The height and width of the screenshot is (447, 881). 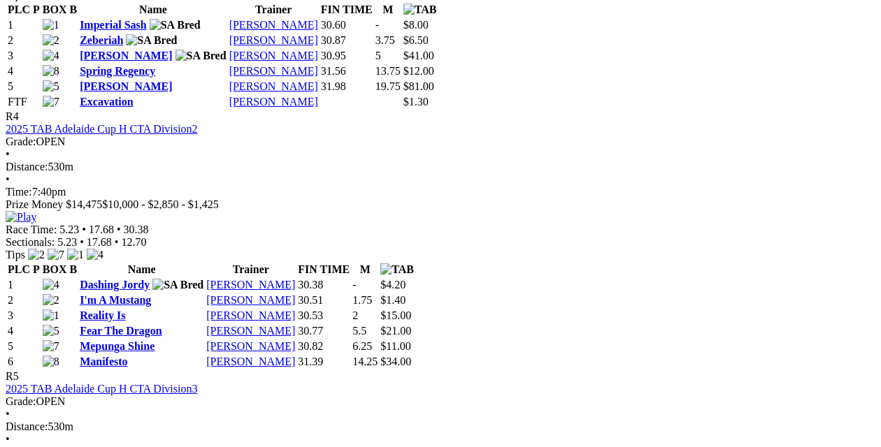 What do you see at coordinates (324, 316) in the screenshot?
I see `td: 30.53` at bounding box center [324, 316].